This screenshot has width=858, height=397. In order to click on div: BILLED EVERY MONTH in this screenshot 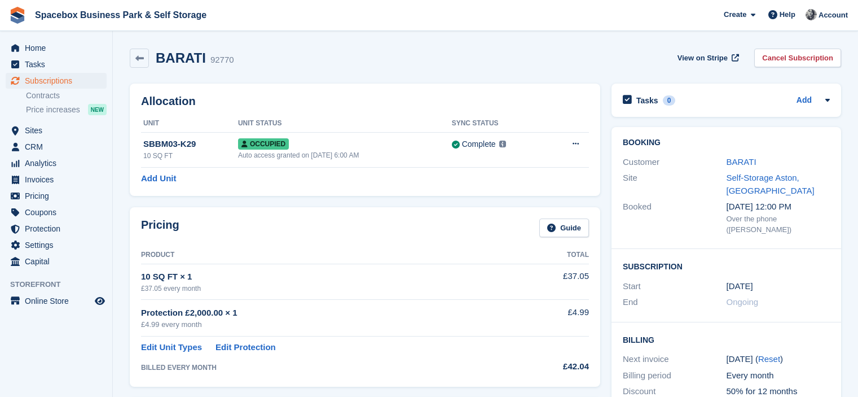, I will do `click(329, 367)`.